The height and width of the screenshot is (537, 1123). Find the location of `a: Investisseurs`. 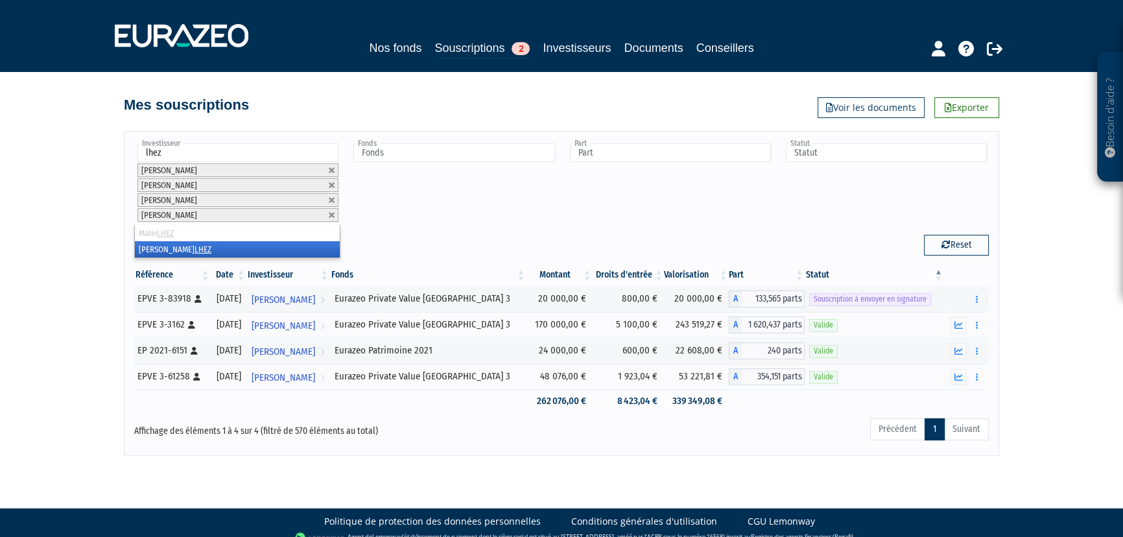

a: Investisseurs is located at coordinates (577, 48).